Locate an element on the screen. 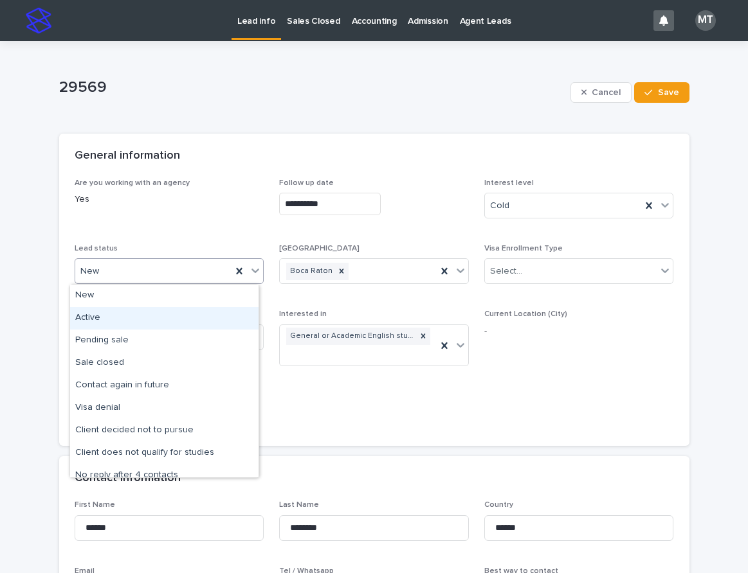 Image resolution: width=748 pixels, height=573 pixels. span: New is located at coordinates (89, 271).